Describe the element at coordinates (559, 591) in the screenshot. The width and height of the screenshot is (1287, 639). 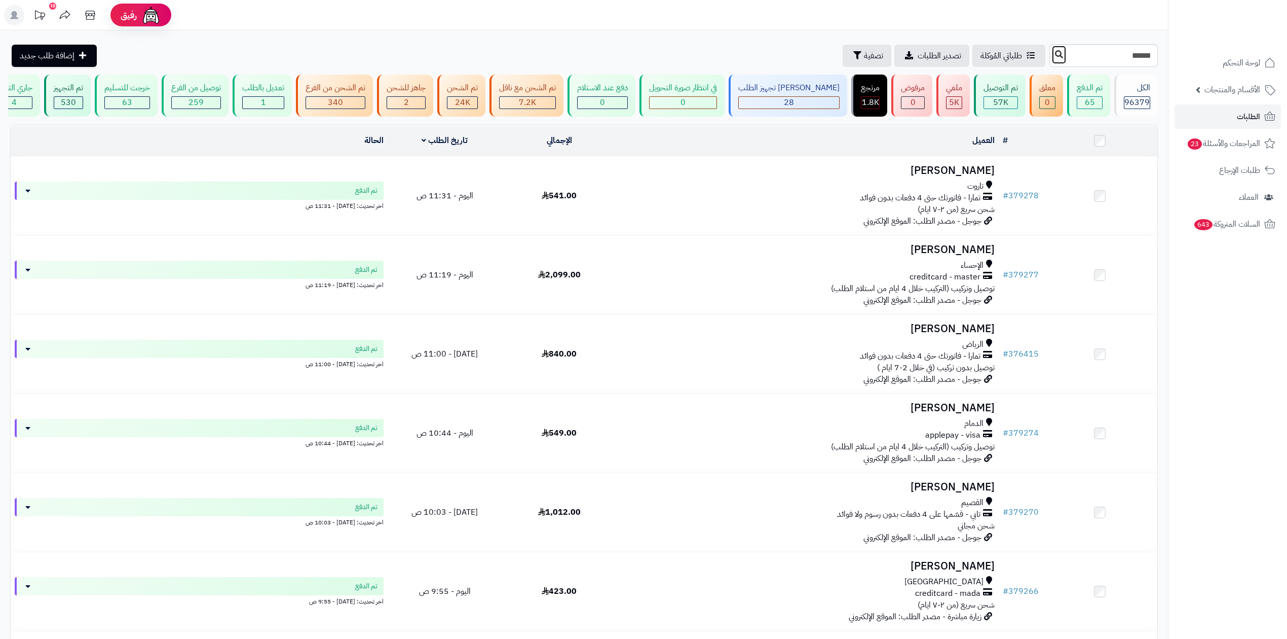
I see `span: 423.00` at that location.